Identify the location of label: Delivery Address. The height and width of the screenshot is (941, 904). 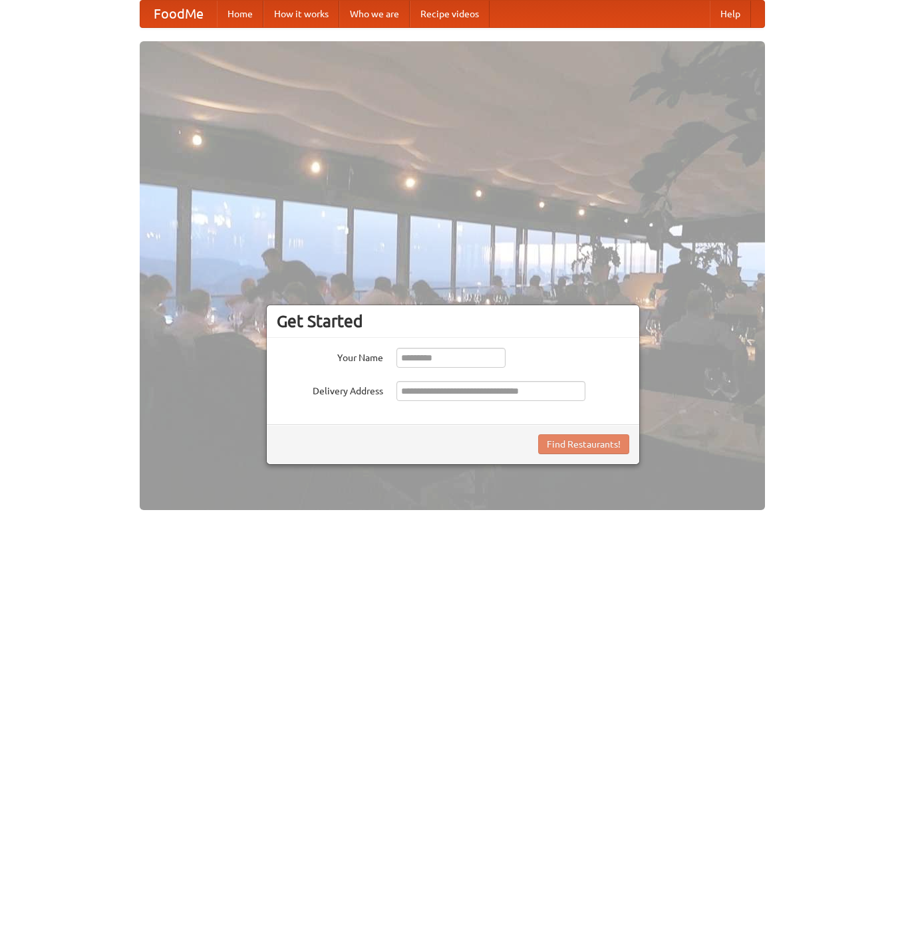
(330, 389).